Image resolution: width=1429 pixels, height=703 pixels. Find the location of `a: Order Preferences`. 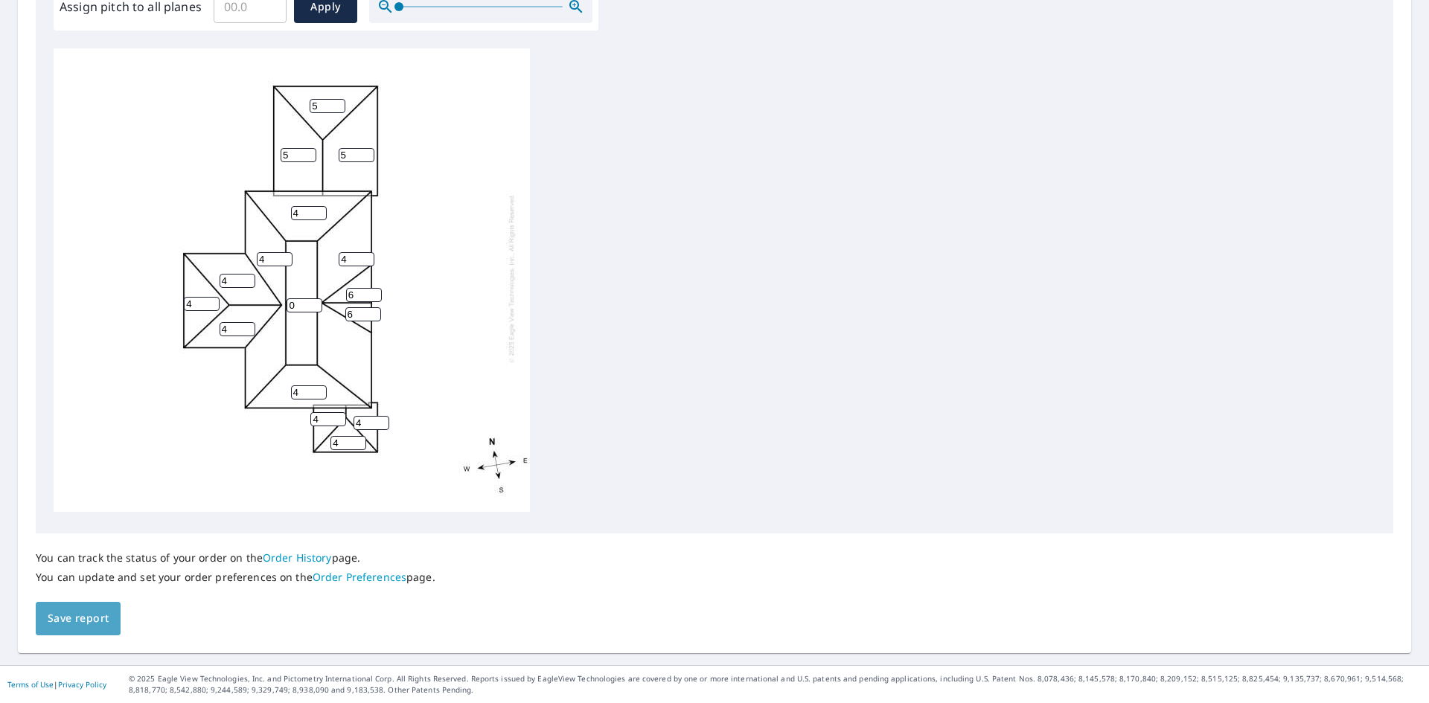

a: Order Preferences is located at coordinates (359, 577).